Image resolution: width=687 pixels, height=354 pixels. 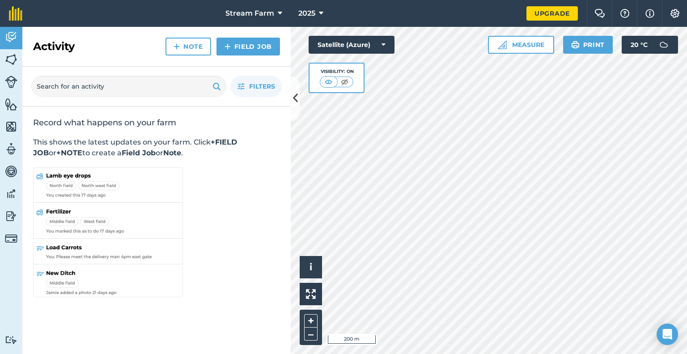 What do you see at coordinates (156, 148) in the screenshot?
I see `p: This shows the latest updates on your farm. Click or to create a or .` at bounding box center [156, 148].